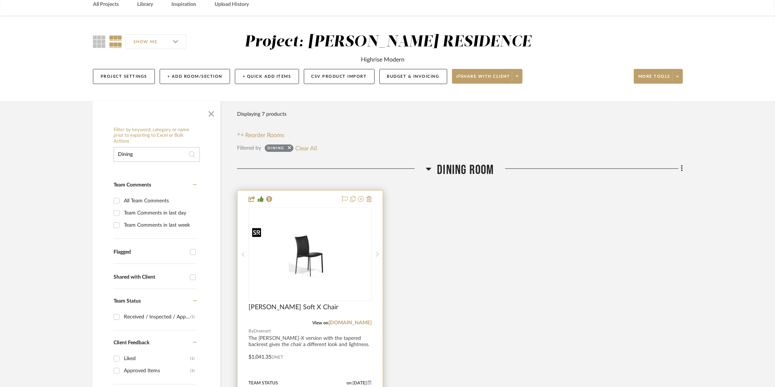 Image resolution: width=775 pixels, height=387 pixels. Describe the element at coordinates (265, 135) in the screenshot. I see `span: Reorder Rooms` at that location.